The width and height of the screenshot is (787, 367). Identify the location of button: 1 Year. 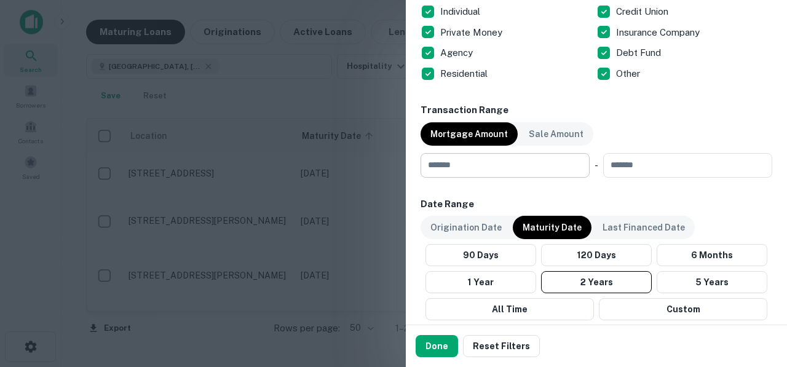
(481, 282).